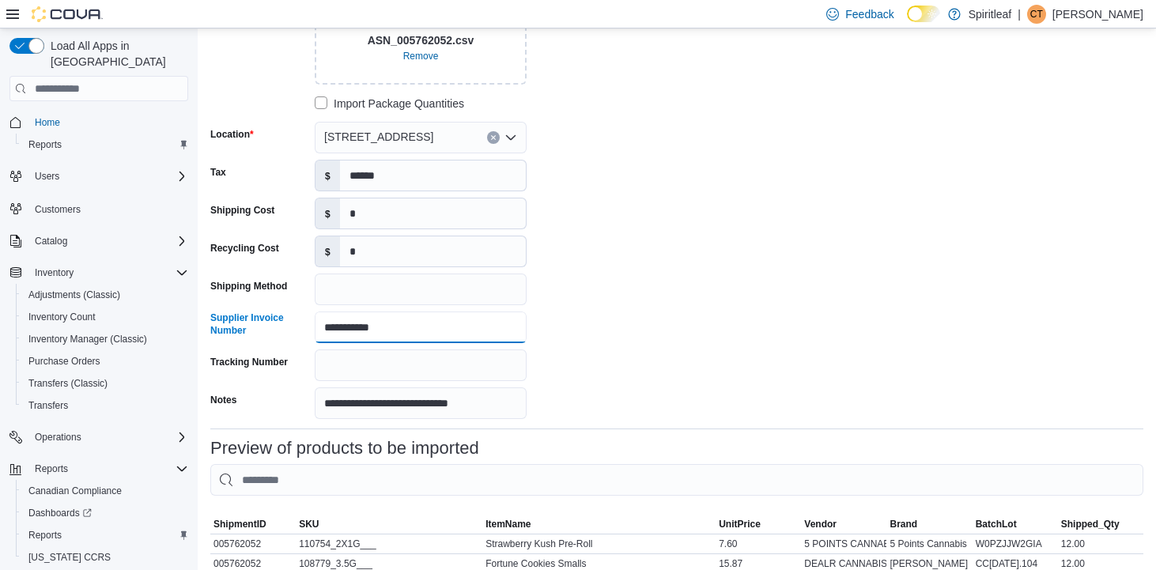 The height and width of the screenshot is (570, 1156). Describe the element at coordinates (68, 384) in the screenshot. I see `a: Transfers (Classic)` at that location.